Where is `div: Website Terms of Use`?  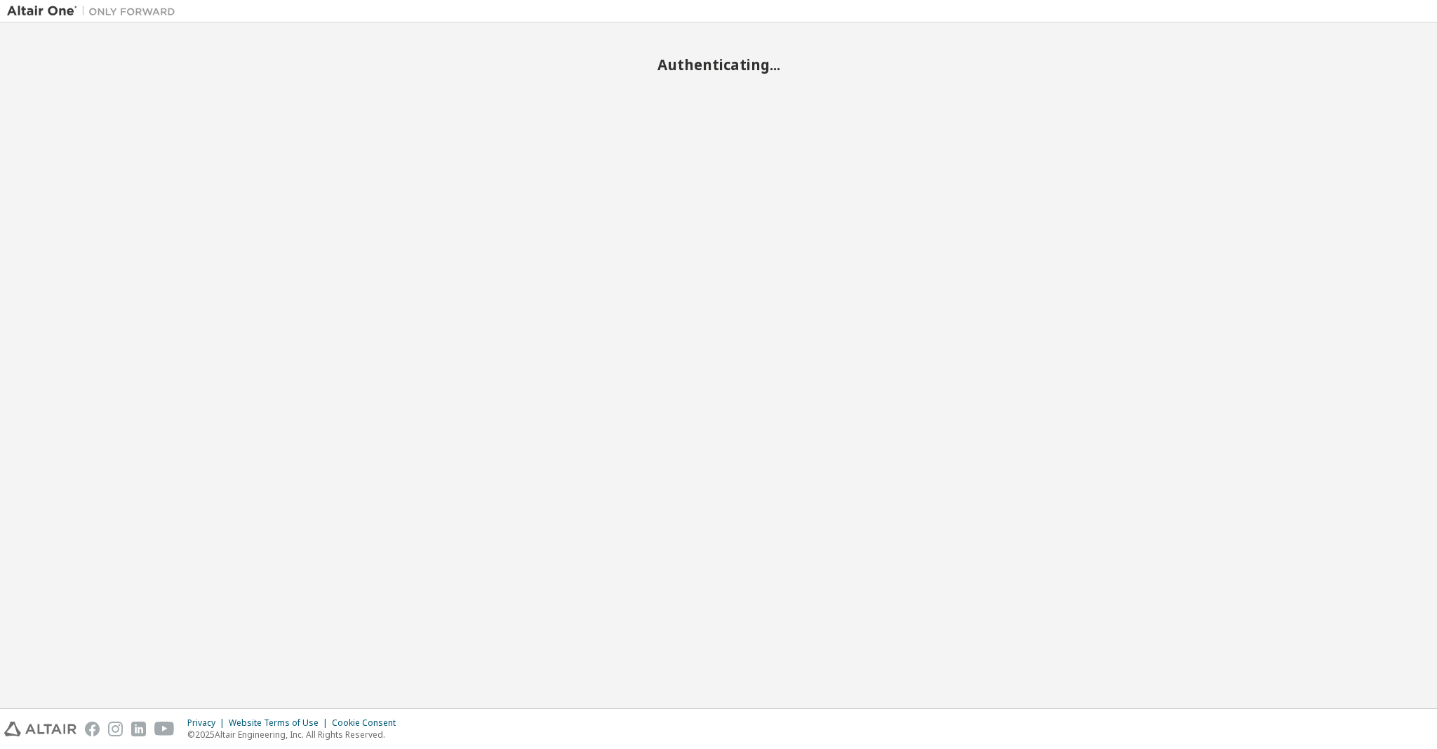
div: Website Terms of Use is located at coordinates (280, 723).